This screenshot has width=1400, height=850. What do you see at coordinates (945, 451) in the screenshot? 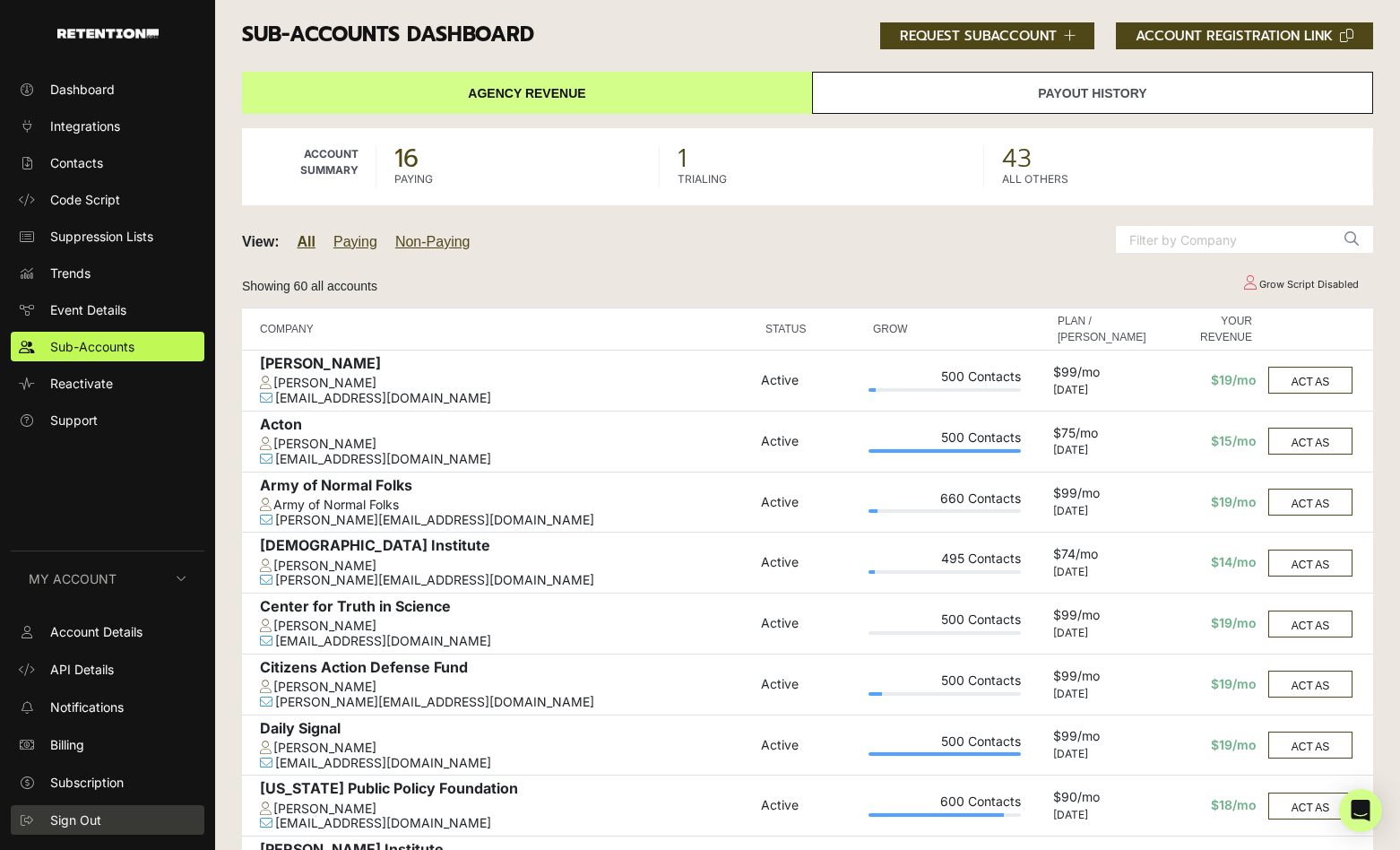
I see `div: Plan Usage: 179%` at bounding box center [945, 451].